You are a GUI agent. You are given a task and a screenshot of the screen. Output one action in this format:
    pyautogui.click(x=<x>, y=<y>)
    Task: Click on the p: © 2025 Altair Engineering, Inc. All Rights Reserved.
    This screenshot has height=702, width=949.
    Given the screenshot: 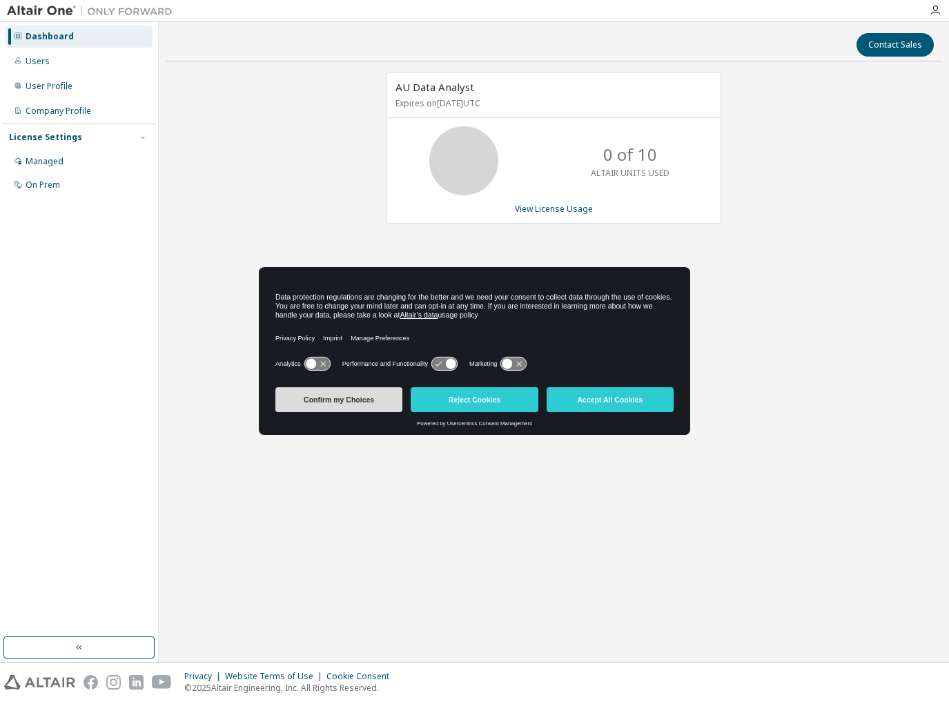 What is the action you would take?
    pyautogui.click(x=291, y=688)
    